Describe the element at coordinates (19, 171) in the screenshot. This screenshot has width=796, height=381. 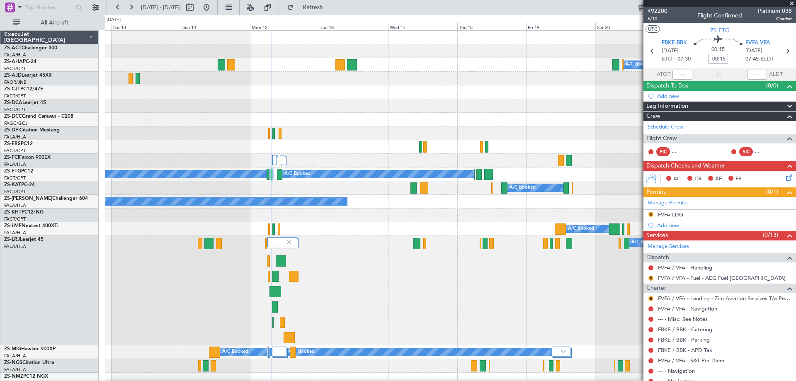
I see `a: ZS-FTGPC12` at that location.